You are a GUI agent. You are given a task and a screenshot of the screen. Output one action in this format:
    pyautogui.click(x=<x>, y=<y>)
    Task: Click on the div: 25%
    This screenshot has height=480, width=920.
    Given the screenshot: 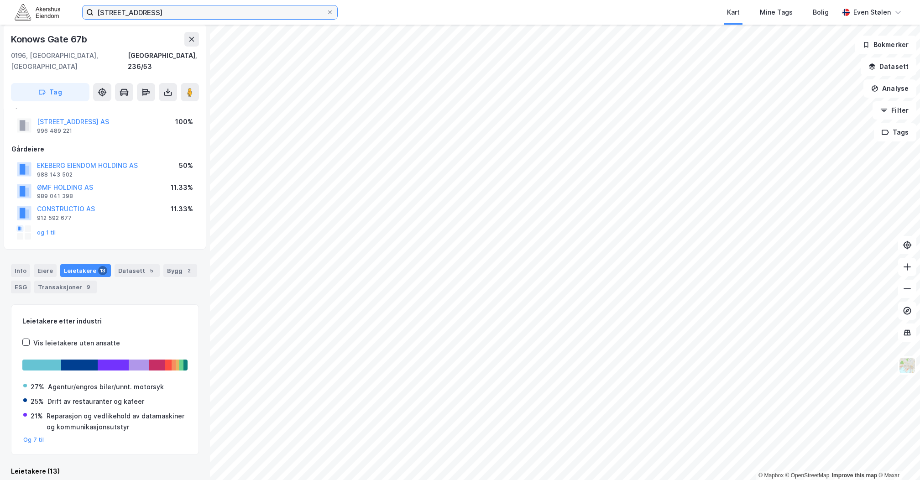 What is the action you would take?
    pyautogui.click(x=37, y=402)
    